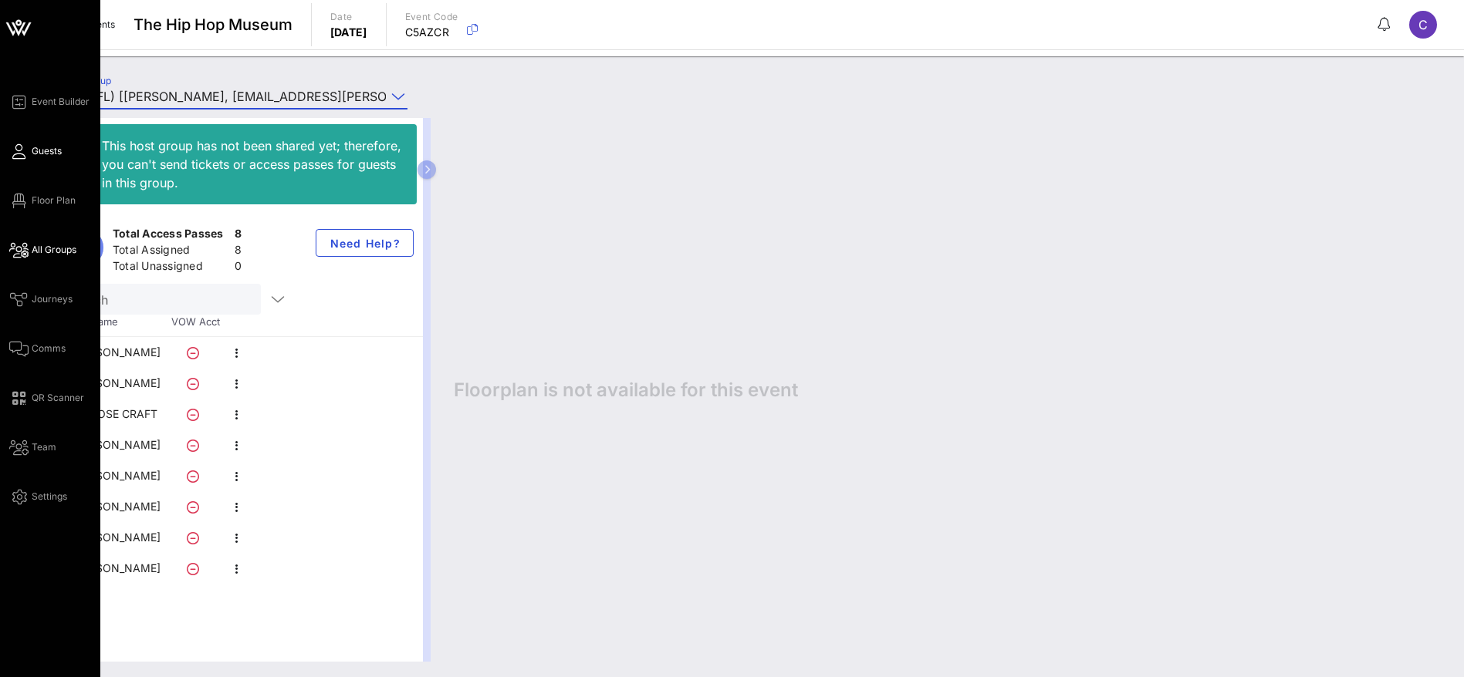 This screenshot has width=1464, height=677. I want to click on span: Journeys, so click(52, 299).